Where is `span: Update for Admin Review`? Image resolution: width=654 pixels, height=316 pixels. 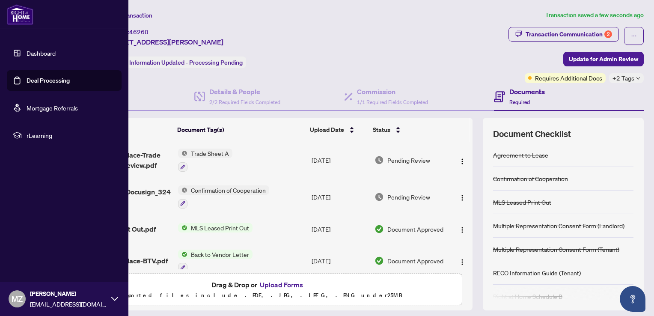
span: Update for Admin Review is located at coordinates (603, 59).